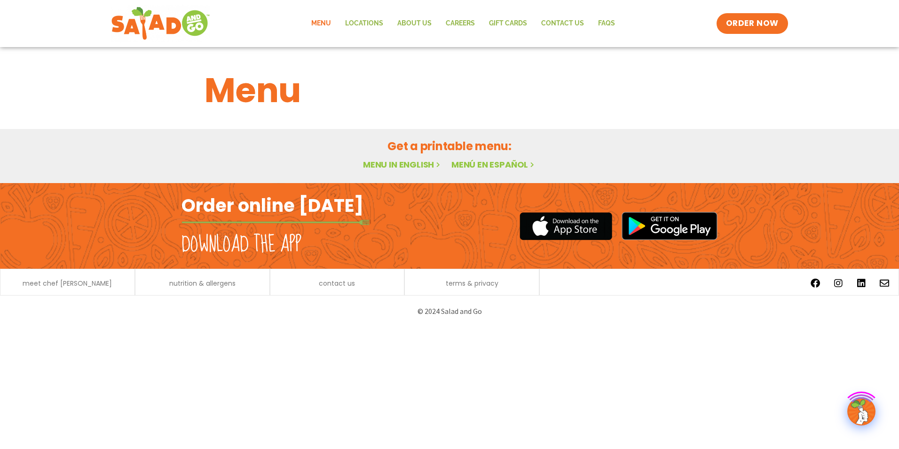 The height and width of the screenshot is (449, 899). I want to click on a: nutrition & allergens, so click(202, 283).